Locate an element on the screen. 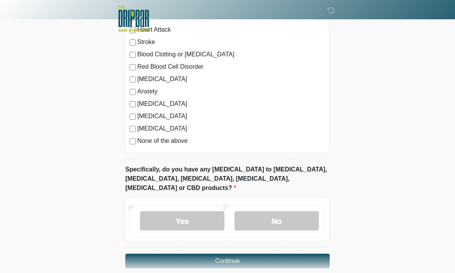  label: Red Blood Cell Disorder is located at coordinates (231, 67).